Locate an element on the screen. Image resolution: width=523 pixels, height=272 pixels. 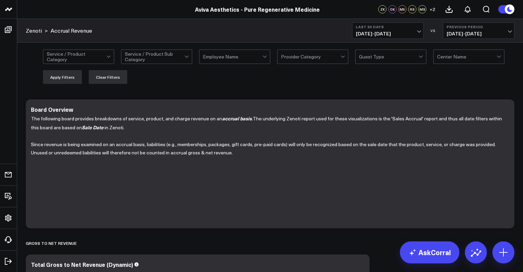
div: OK is located at coordinates (392, 9).